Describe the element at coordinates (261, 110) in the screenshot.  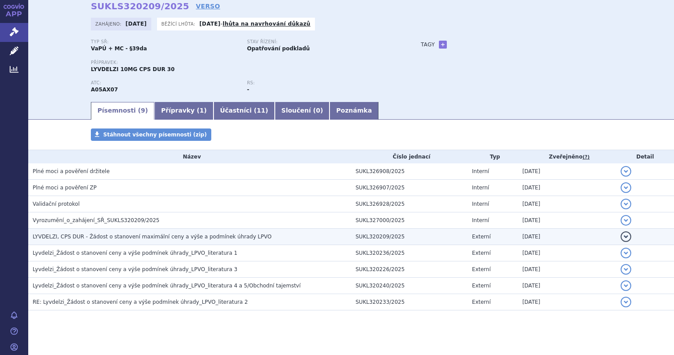
I see `span: 11` at that location.